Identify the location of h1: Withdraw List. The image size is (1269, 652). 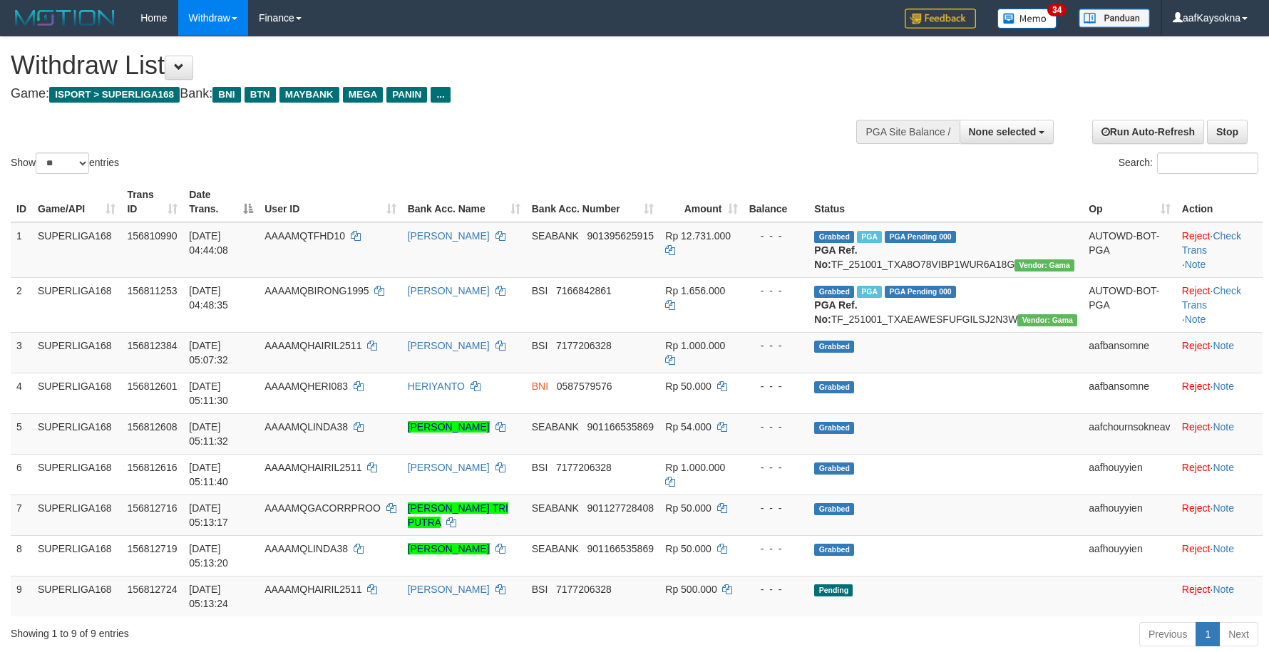
(421, 66).